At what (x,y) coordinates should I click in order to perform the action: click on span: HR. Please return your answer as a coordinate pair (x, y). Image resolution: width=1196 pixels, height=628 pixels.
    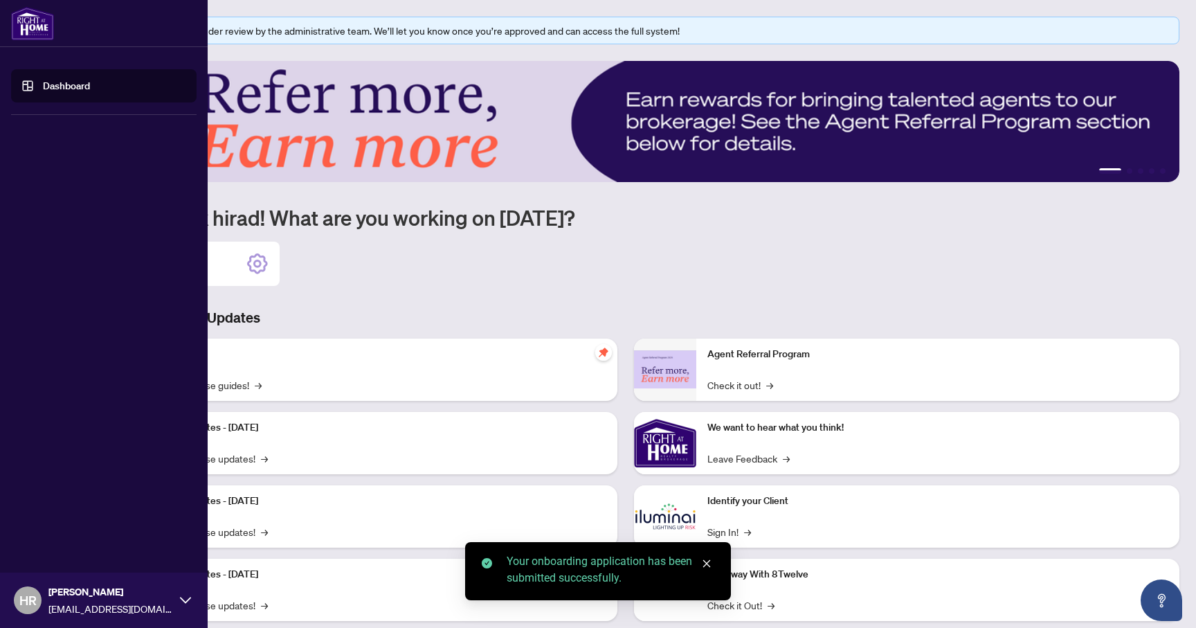
    Looking at the image, I should click on (28, 600).